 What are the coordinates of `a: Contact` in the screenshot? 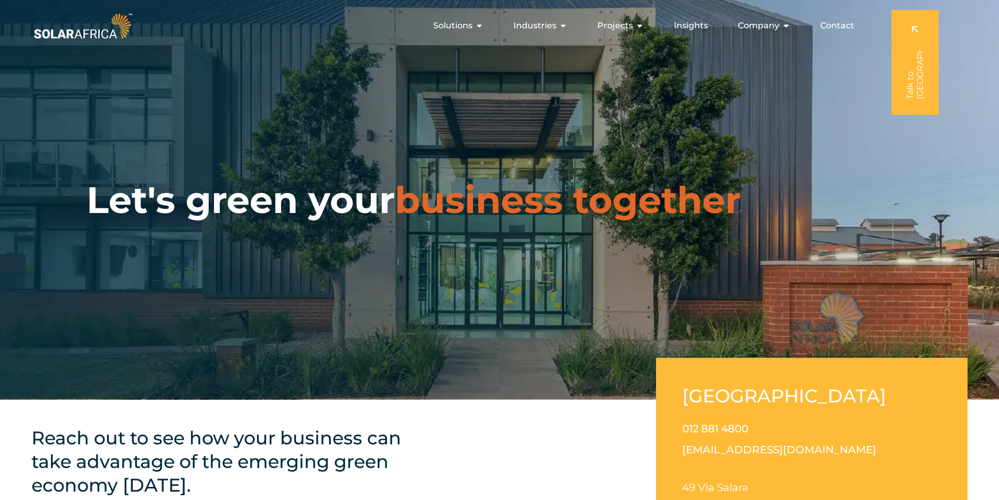 It's located at (837, 26).